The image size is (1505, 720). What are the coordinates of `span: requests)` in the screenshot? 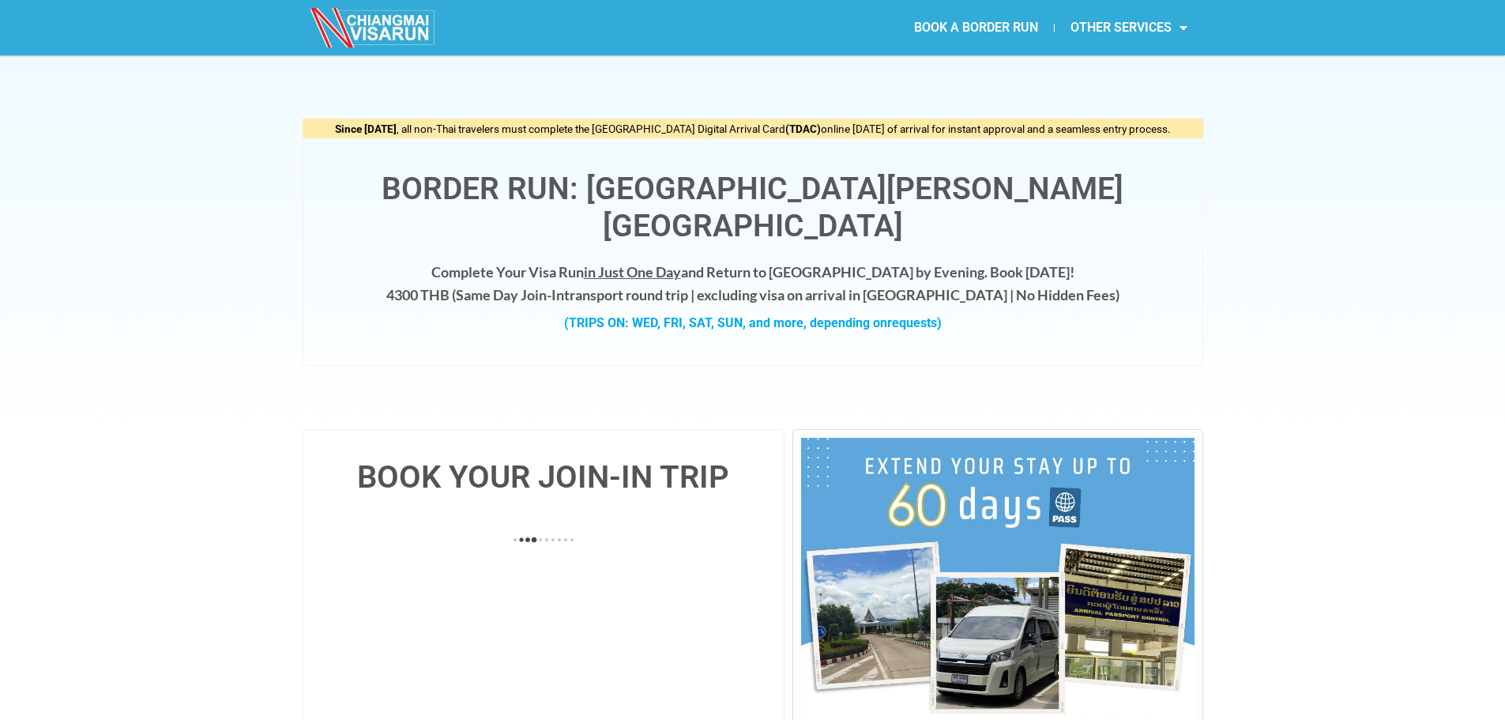 It's located at (914, 322).